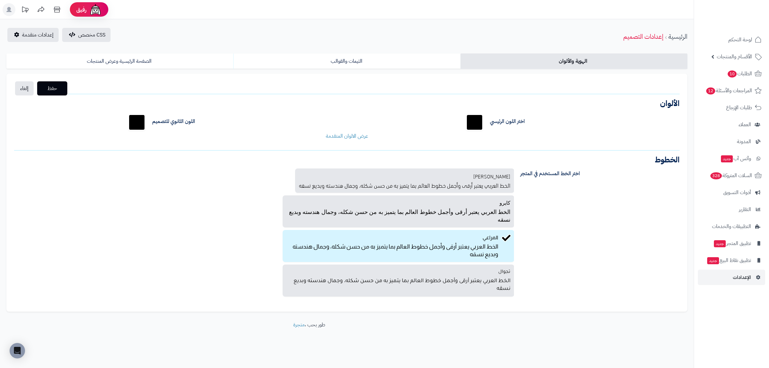 The image size is (769, 368). I want to click on div: Open Intercom Messenger, so click(17, 351).